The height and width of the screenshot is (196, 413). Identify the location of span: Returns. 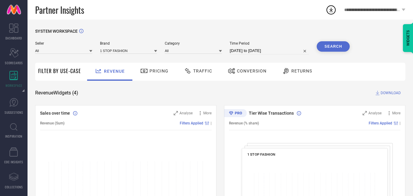
(302, 71).